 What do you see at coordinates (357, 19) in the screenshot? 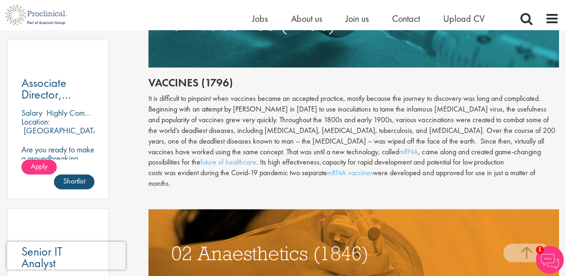
I see `a: Join us` at bounding box center [357, 19].